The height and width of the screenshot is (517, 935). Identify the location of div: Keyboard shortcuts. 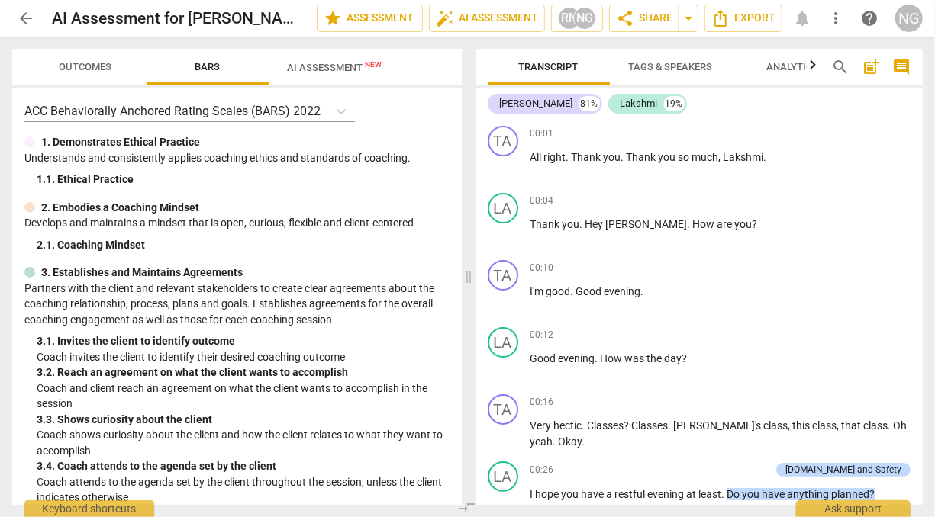
(89, 509).